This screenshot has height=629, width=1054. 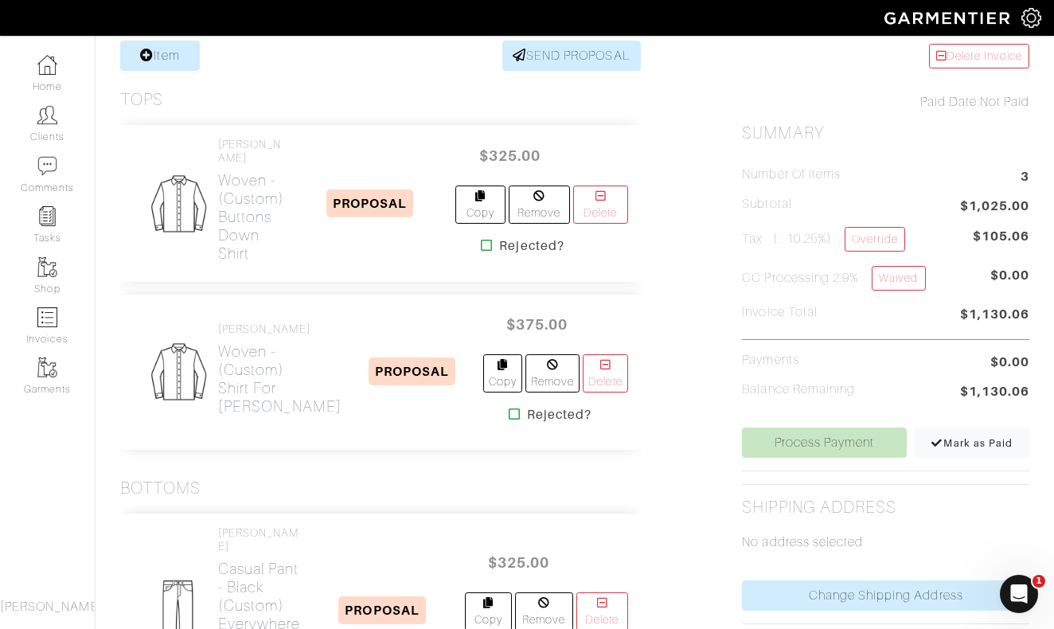 What do you see at coordinates (791, 174) in the screenshot?
I see `h5: Number of Items` at bounding box center [791, 174].